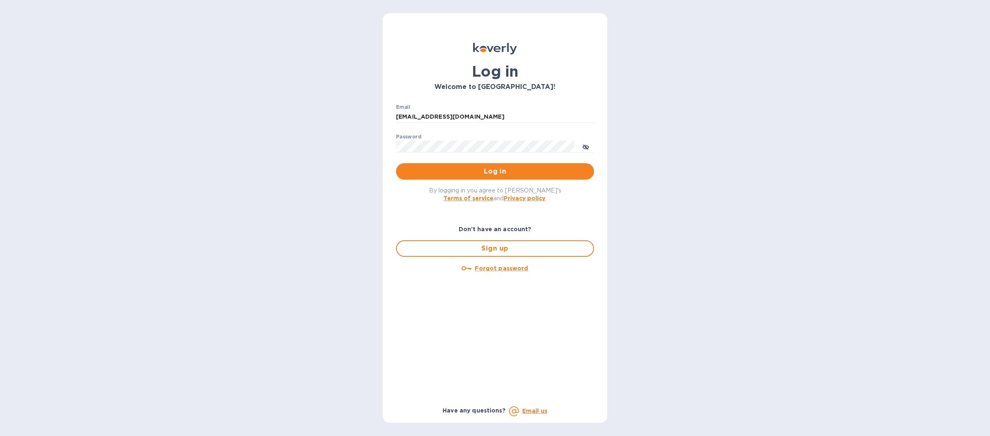  Describe the element at coordinates (495, 249) in the screenshot. I see `button: Sign up` at that location.